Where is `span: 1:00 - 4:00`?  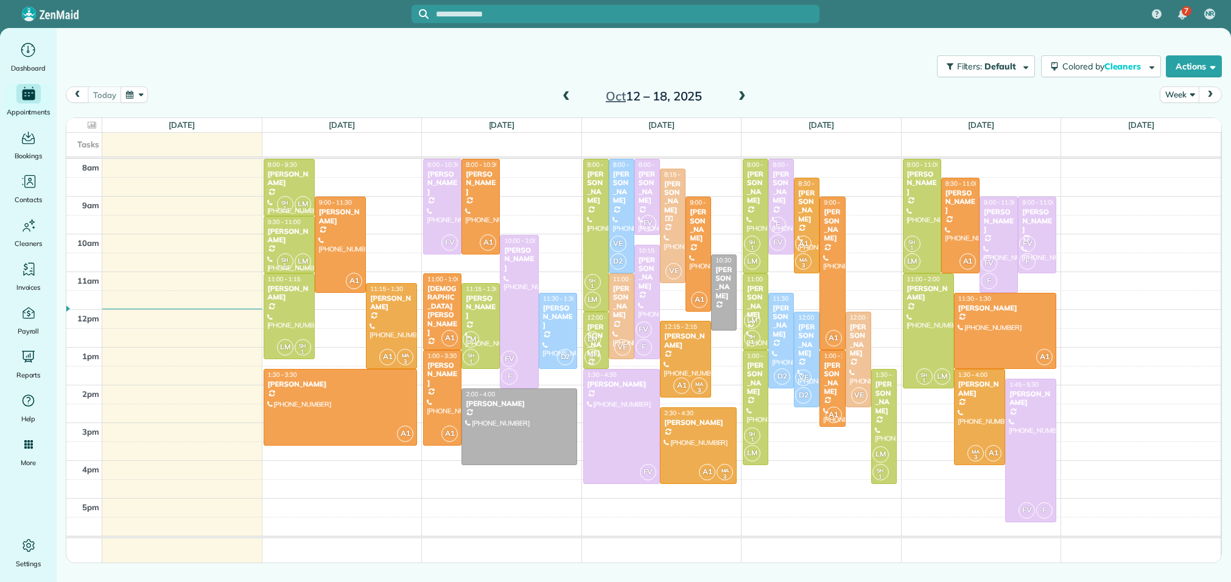
span: 1:00 - 4:00 is located at coordinates (762, 356).